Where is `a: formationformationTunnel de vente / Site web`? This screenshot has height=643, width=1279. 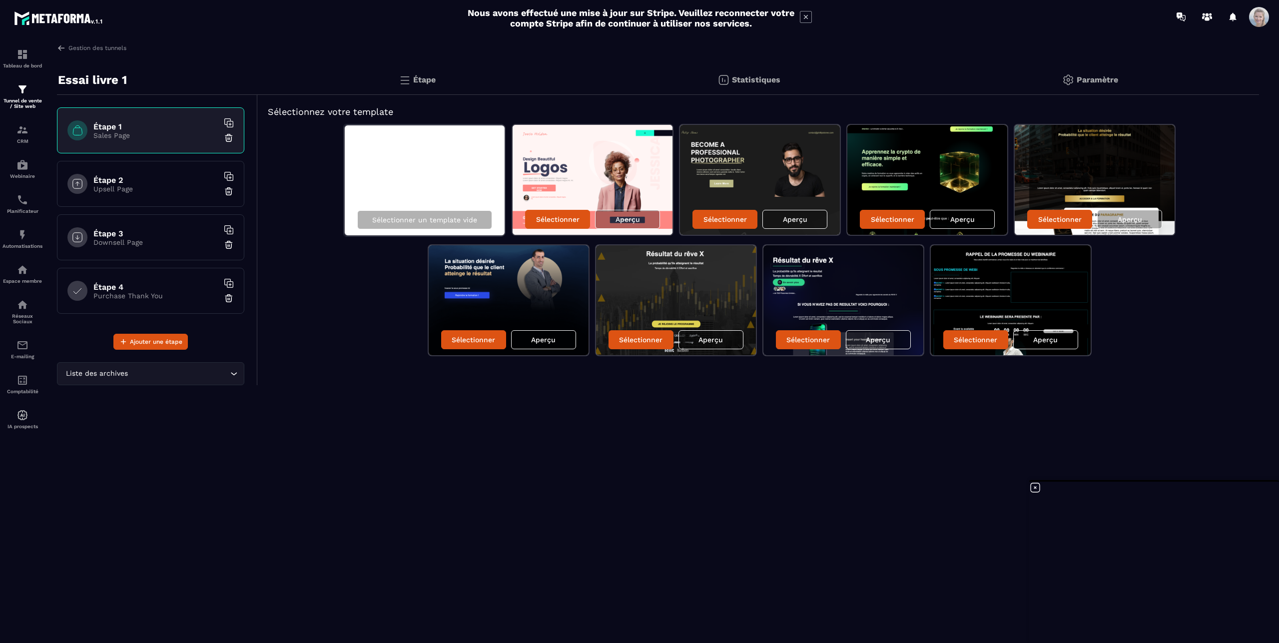
a: formationformationTunnel de vente / Site web is located at coordinates (22, 96).